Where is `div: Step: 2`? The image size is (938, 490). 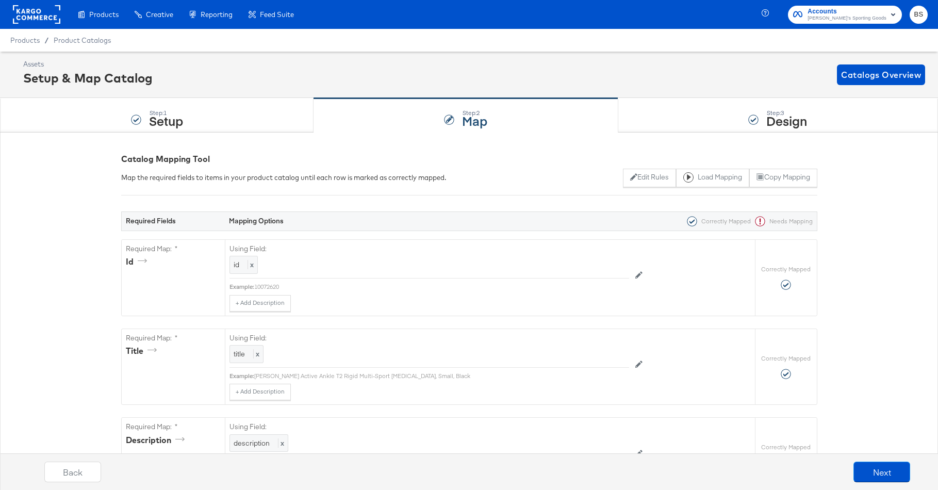 div: Step: 2 is located at coordinates (475, 113).